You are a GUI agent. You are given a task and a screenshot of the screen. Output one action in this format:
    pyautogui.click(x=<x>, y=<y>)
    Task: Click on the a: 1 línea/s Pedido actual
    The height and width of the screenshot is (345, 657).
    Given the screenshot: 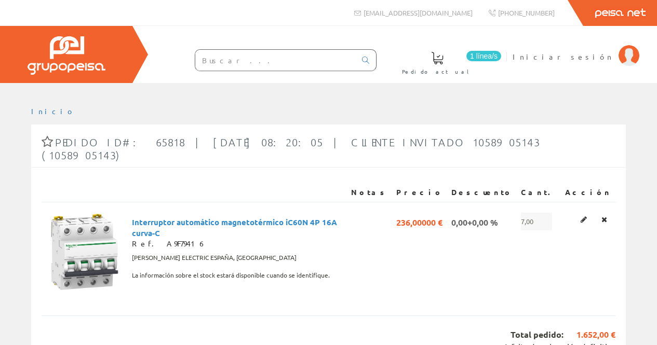 What is the action you would take?
    pyautogui.click(x=448, y=62)
    